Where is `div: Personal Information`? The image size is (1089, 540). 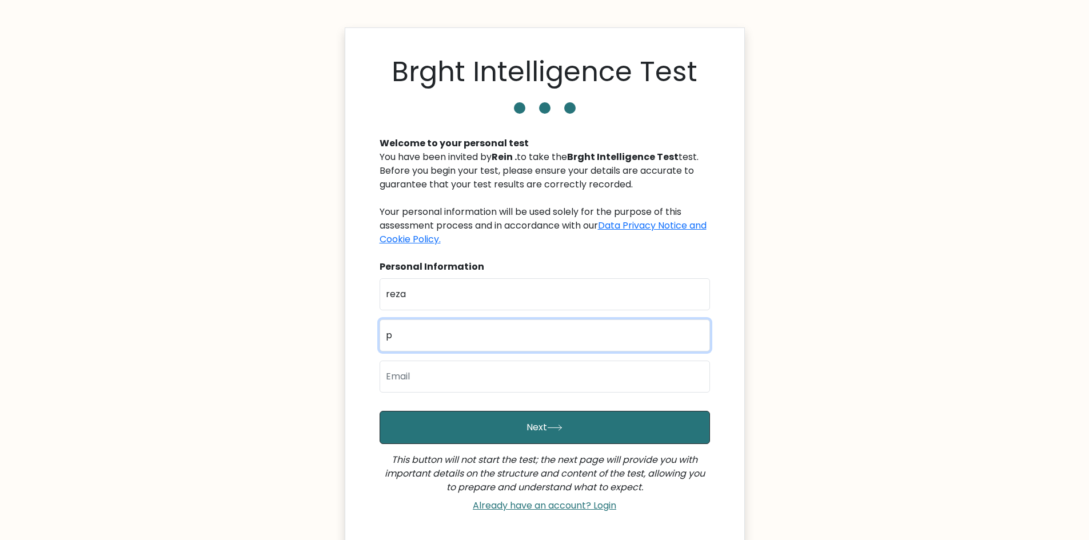
div: Personal Information is located at coordinates (545, 267).